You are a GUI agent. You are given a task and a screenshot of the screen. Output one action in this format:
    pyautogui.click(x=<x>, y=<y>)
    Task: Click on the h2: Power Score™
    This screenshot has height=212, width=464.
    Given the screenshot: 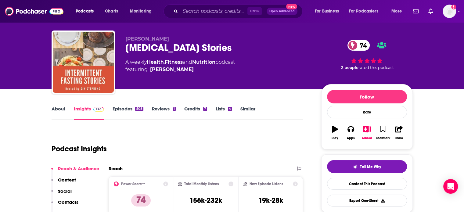 What is the action you would take?
    pyautogui.click(x=133, y=184)
    